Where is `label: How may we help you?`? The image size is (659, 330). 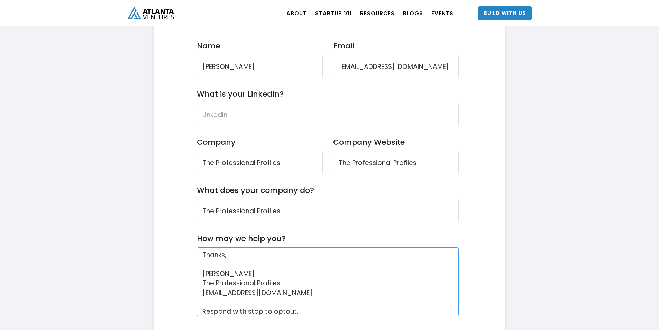
label: How may we help you? is located at coordinates (241, 238).